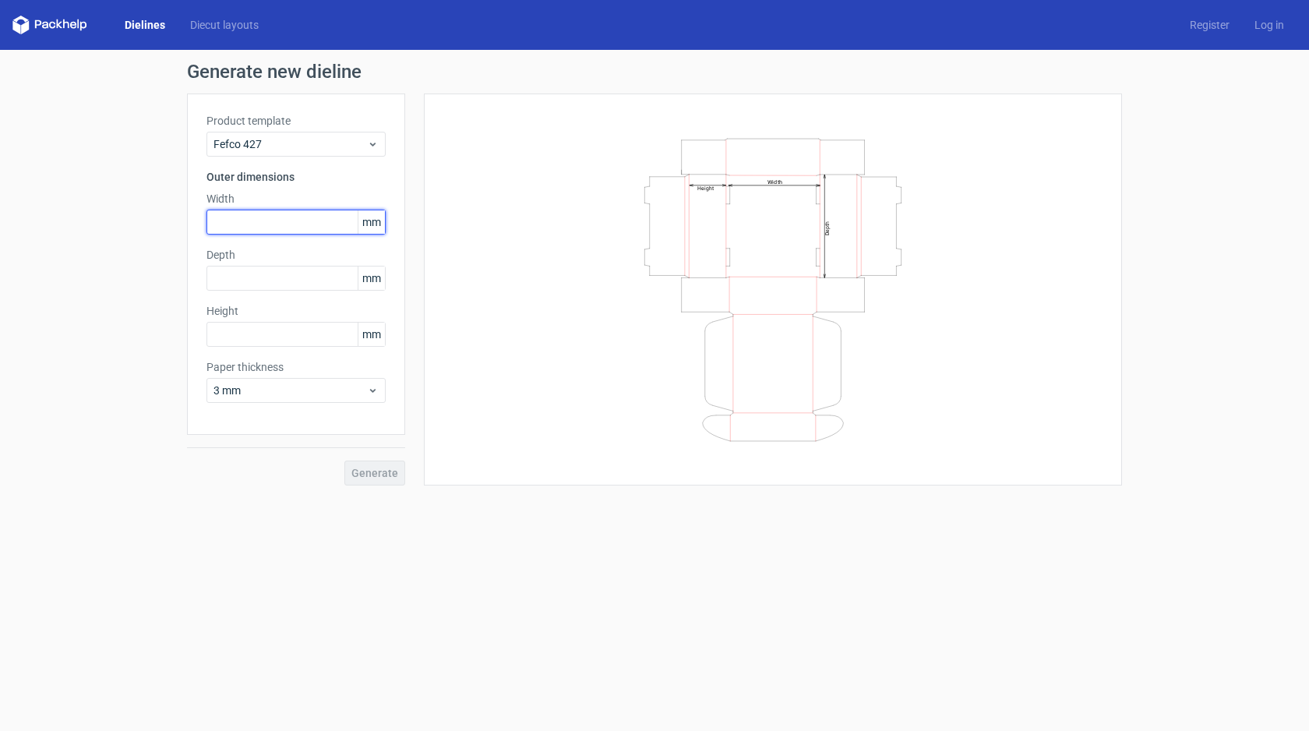 Image resolution: width=1309 pixels, height=731 pixels. Describe the element at coordinates (296, 367) in the screenshot. I see `label: Paper thickness` at that location.